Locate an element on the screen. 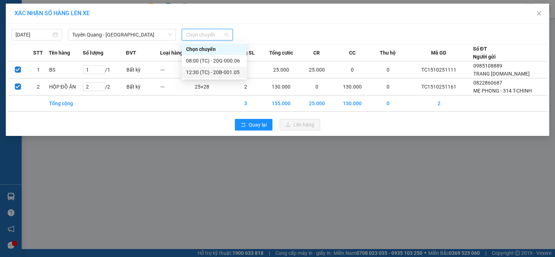 This screenshot has height=257, width=555. td: 25+28 is located at coordinates (212, 87).